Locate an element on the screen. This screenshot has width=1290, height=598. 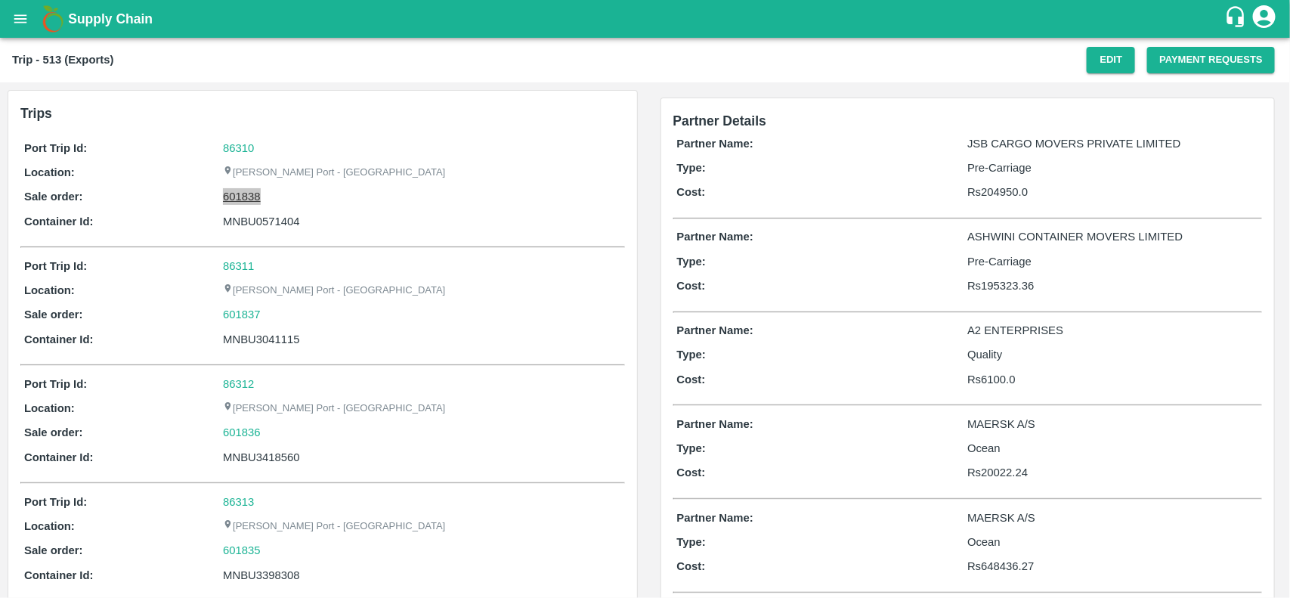
a: 86313 is located at coordinates (238, 502).